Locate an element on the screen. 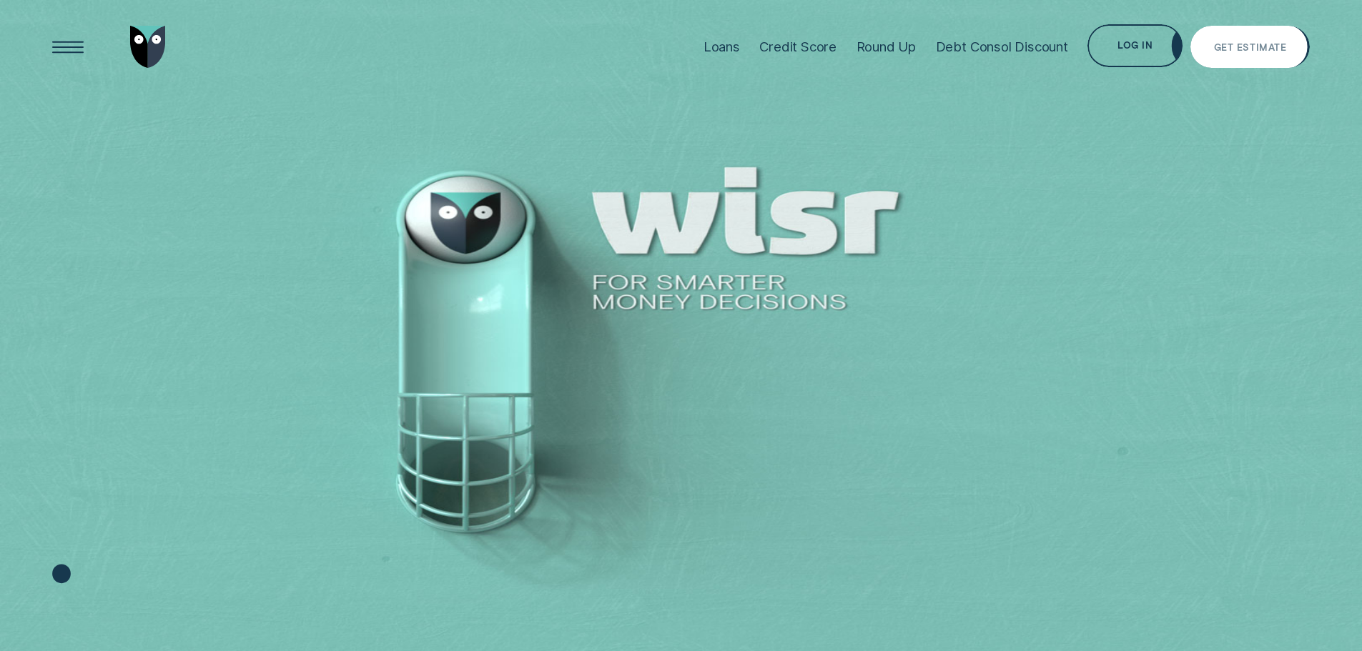 This screenshot has height=651, width=1362. button: Open Menu is located at coordinates (68, 47).